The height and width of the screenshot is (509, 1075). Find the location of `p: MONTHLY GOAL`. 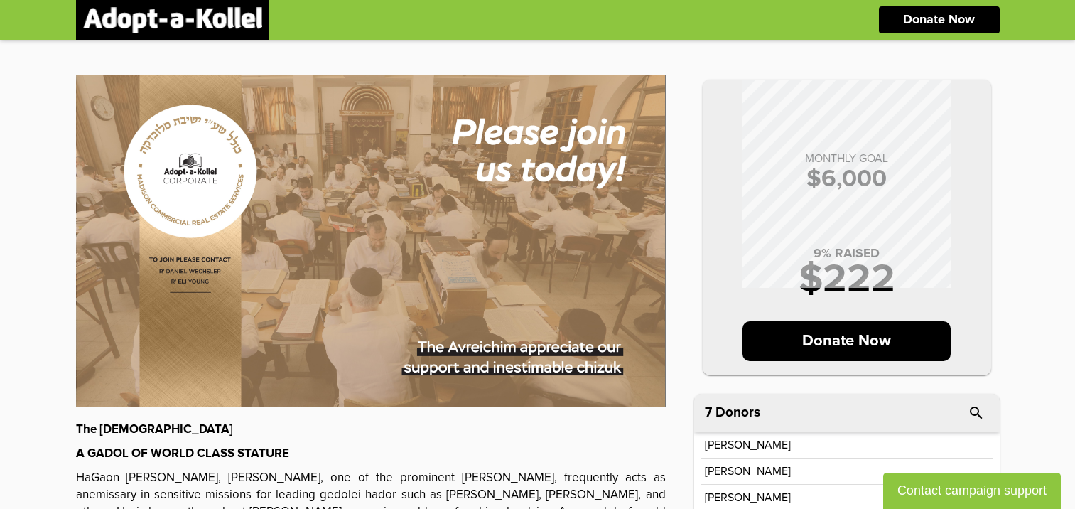

p: MONTHLY GOAL is located at coordinates (847, 158).